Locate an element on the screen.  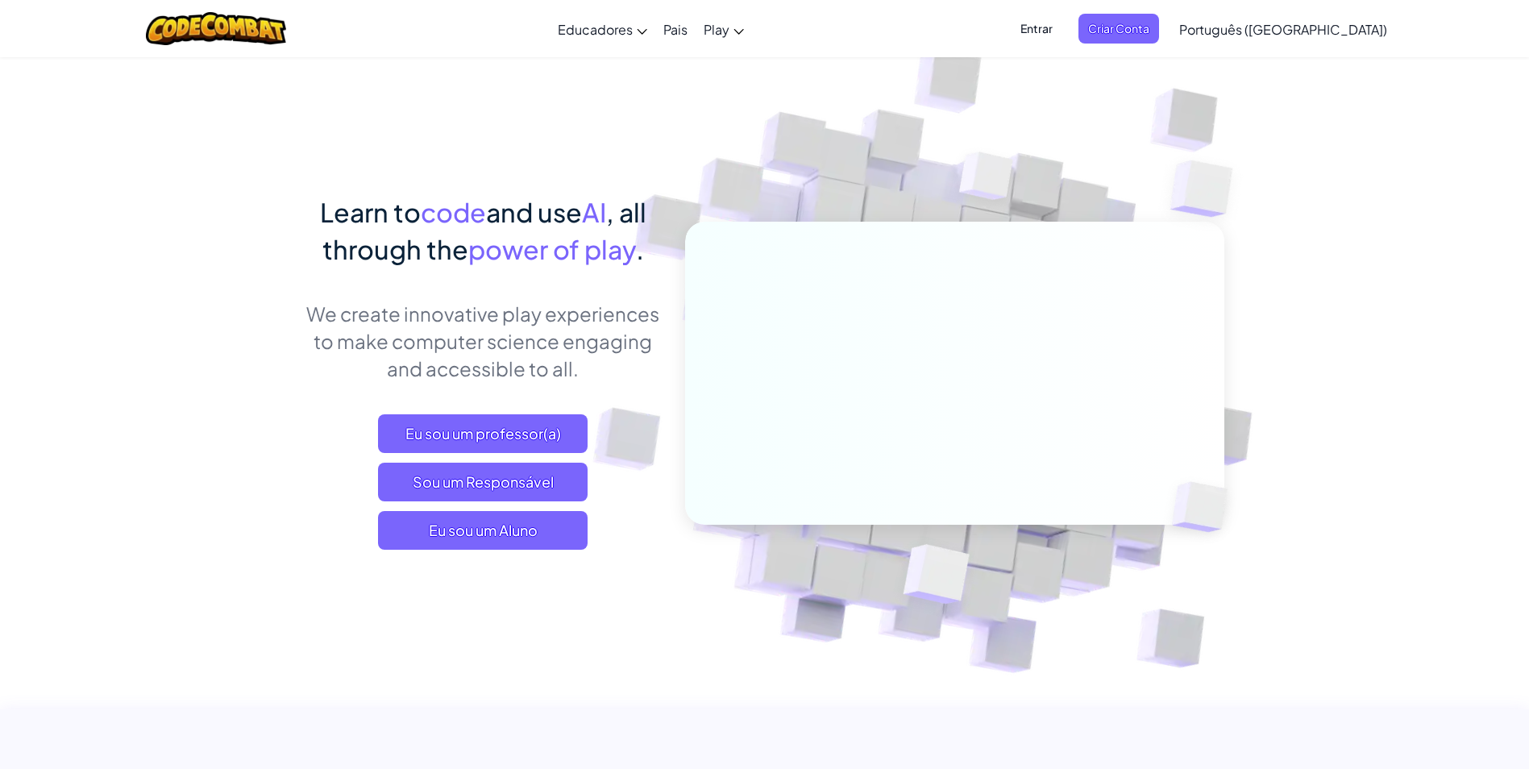
button: Eu sou um Aluno is located at coordinates (483, 530).